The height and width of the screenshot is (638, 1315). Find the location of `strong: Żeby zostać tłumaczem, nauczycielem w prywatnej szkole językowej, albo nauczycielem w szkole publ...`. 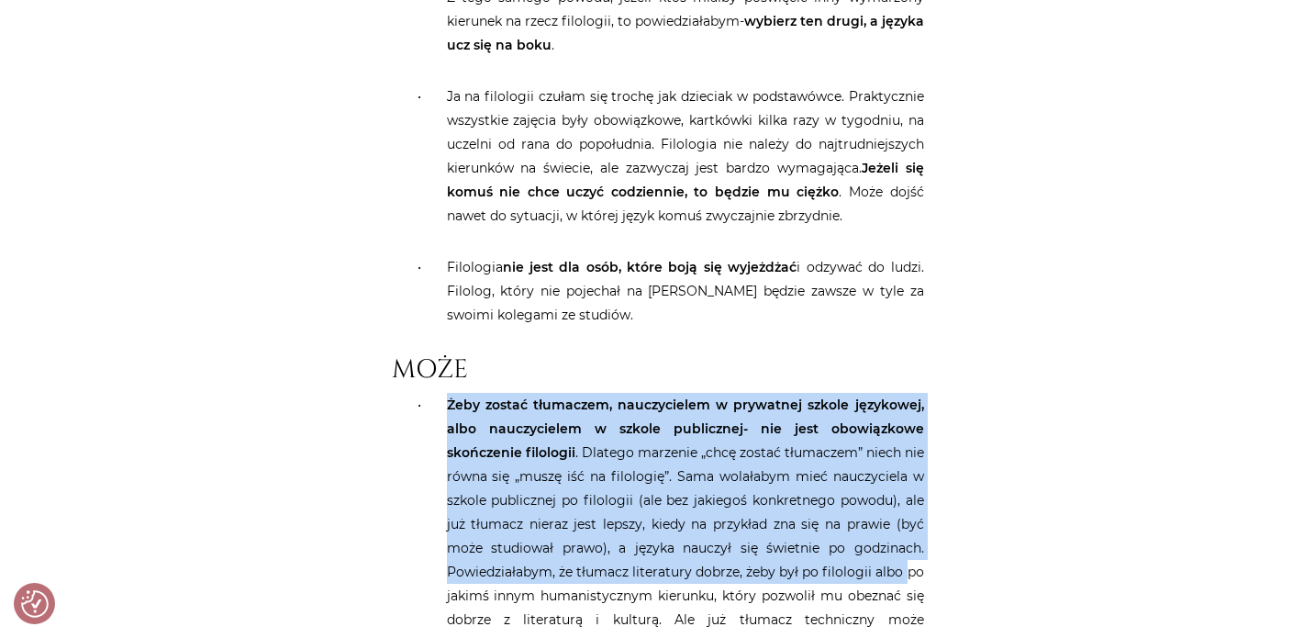

strong: Żeby zostać tłumaczem, nauczycielem w prywatnej szkole językowej, albo nauczycielem w szkole publ... is located at coordinates (685, 428).